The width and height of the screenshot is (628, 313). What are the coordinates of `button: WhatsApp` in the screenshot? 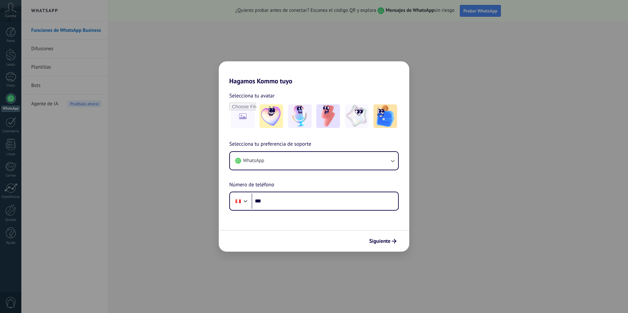 It's located at (314, 161).